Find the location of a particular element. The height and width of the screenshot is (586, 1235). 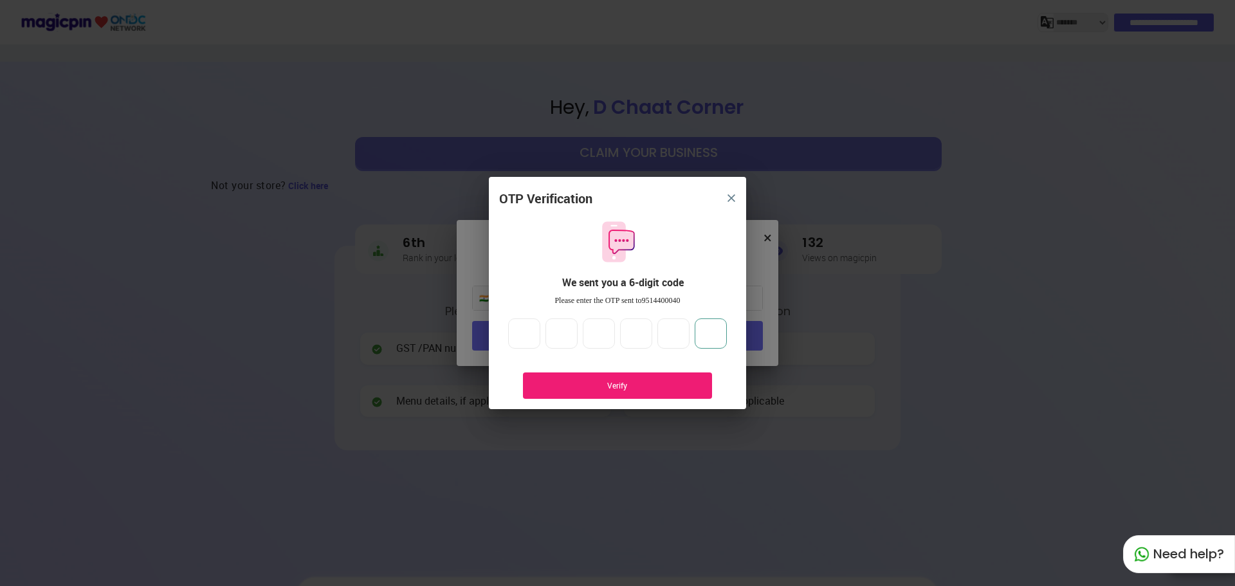

div: We sent you a 6-digit code is located at coordinates (623, 282).